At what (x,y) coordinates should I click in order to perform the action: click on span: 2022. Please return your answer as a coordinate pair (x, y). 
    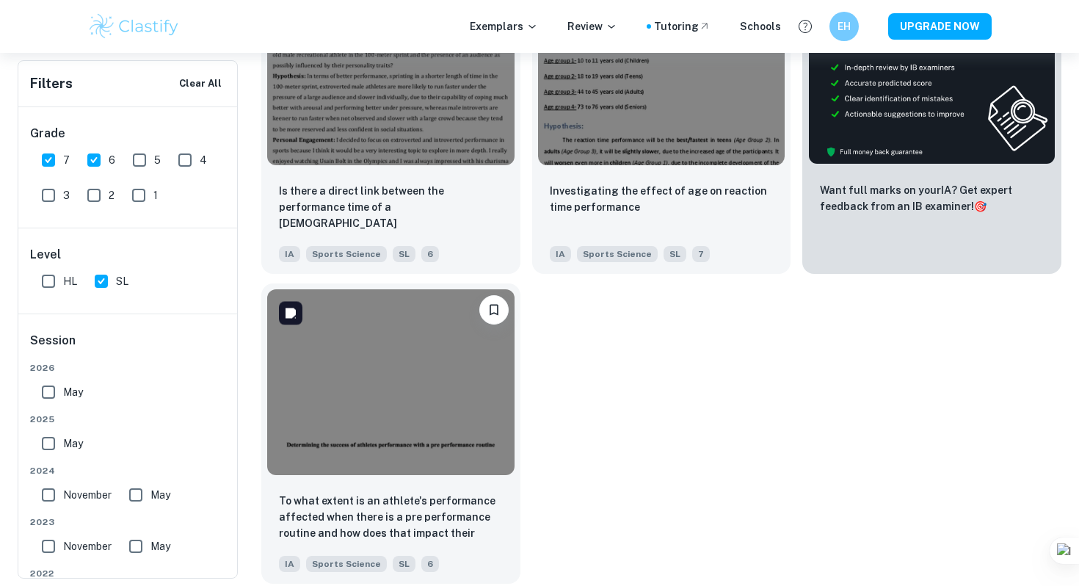
    Looking at the image, I should click on (128, 573).